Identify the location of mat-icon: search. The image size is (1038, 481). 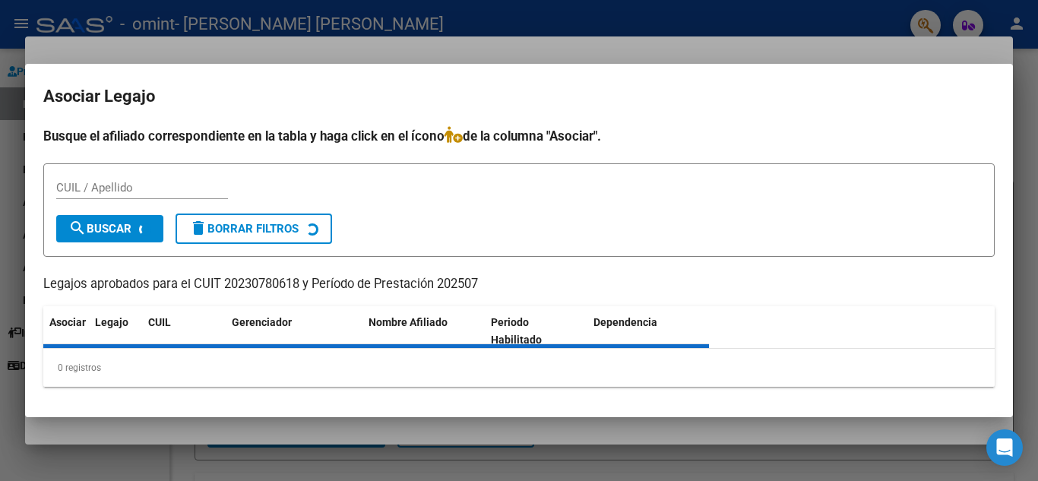
(78, 228).